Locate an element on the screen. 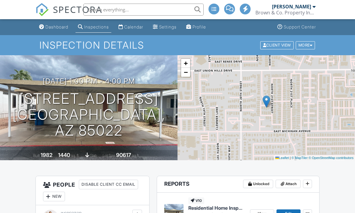 Image resolution: width=355 pixels, height=213 pixels. a: Zoom out is located at coordinates (185, 72).